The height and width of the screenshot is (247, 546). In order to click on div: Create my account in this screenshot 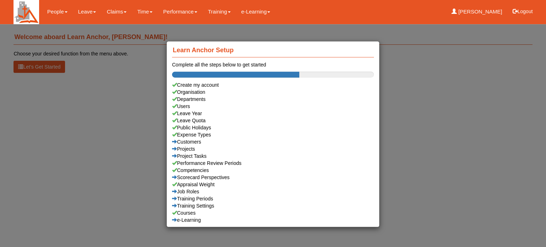, I will do `click(273, 85)`.